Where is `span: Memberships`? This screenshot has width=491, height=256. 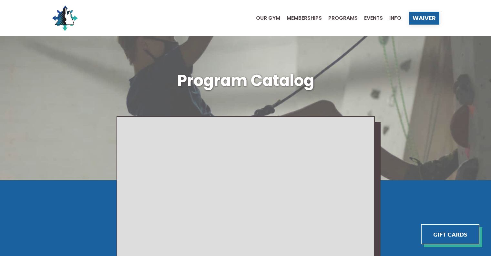
span: Memberships is located at coordinates (304, 18).